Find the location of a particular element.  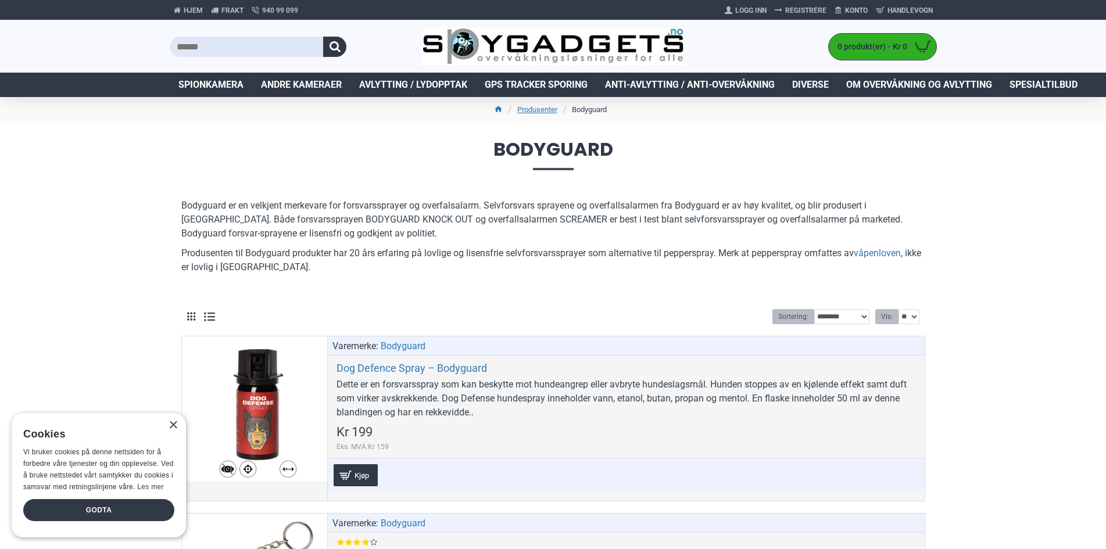

span: Om overvåkning og avlytting is located at coordinates (919, 85).